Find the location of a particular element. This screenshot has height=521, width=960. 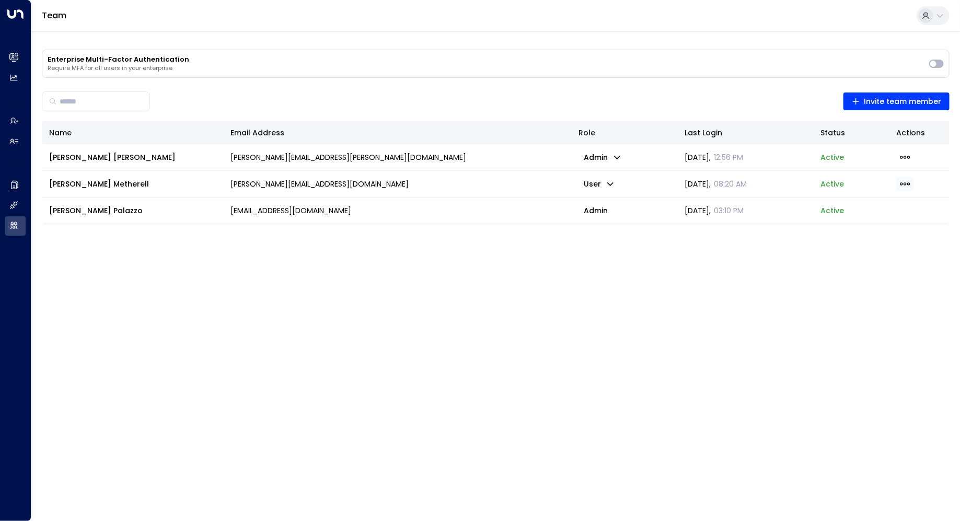

span: Invite team member is located at coordinates (897, 101).